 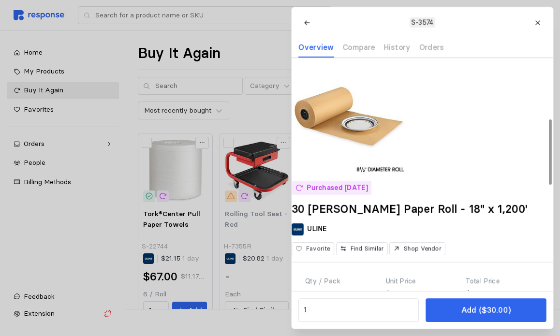 What do you see at coordinates (359, 47) in the screenshot?
I see `p: Compare` at bounding box center [359, 47].